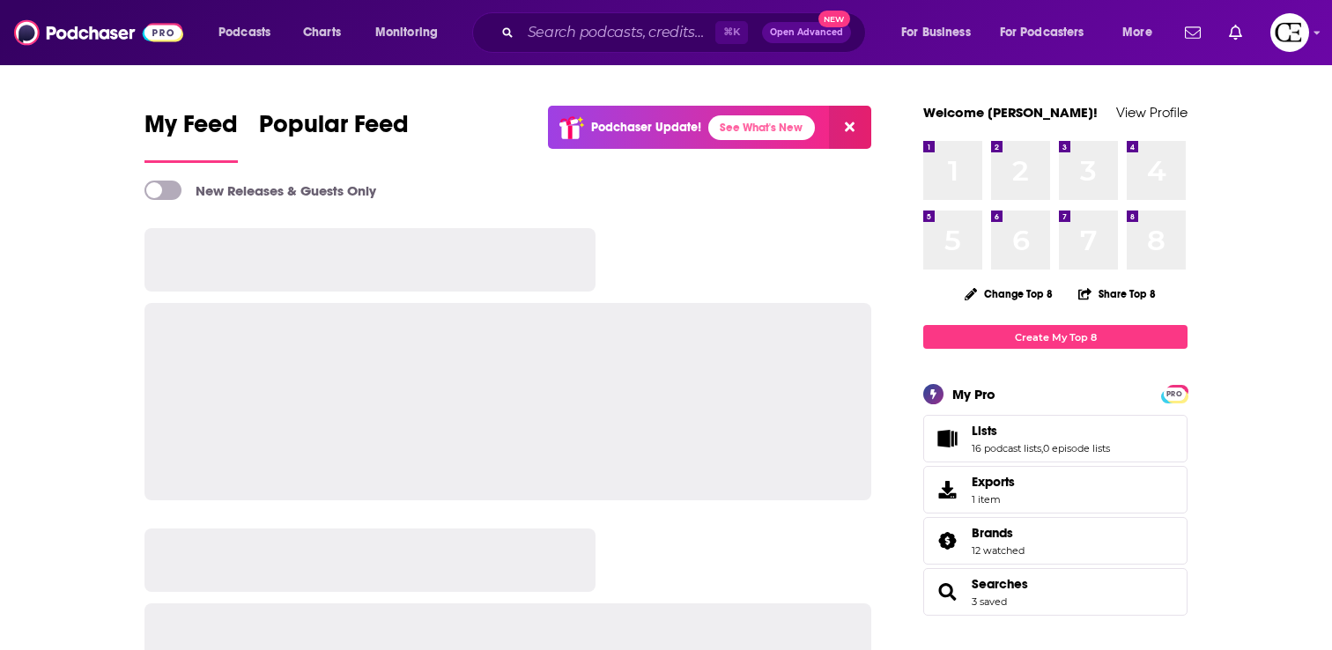 This screenshot has height=650, width=1332. I want to click on span: Logged in as cozyearthaudio, so click(1289, 33).